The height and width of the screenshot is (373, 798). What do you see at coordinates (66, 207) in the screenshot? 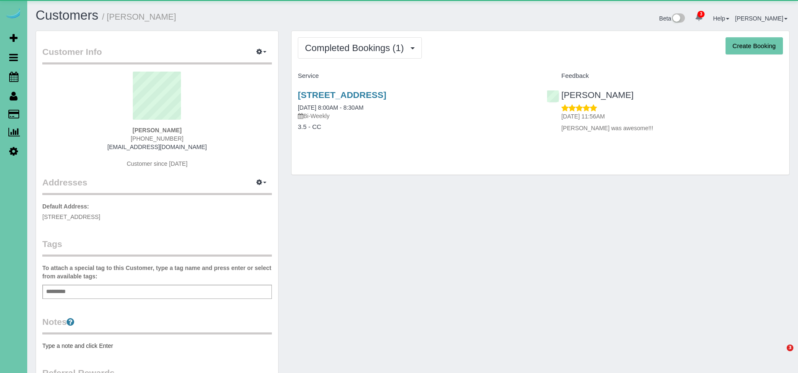
I see `label: Default Address:` at bounding box center [66, 207].